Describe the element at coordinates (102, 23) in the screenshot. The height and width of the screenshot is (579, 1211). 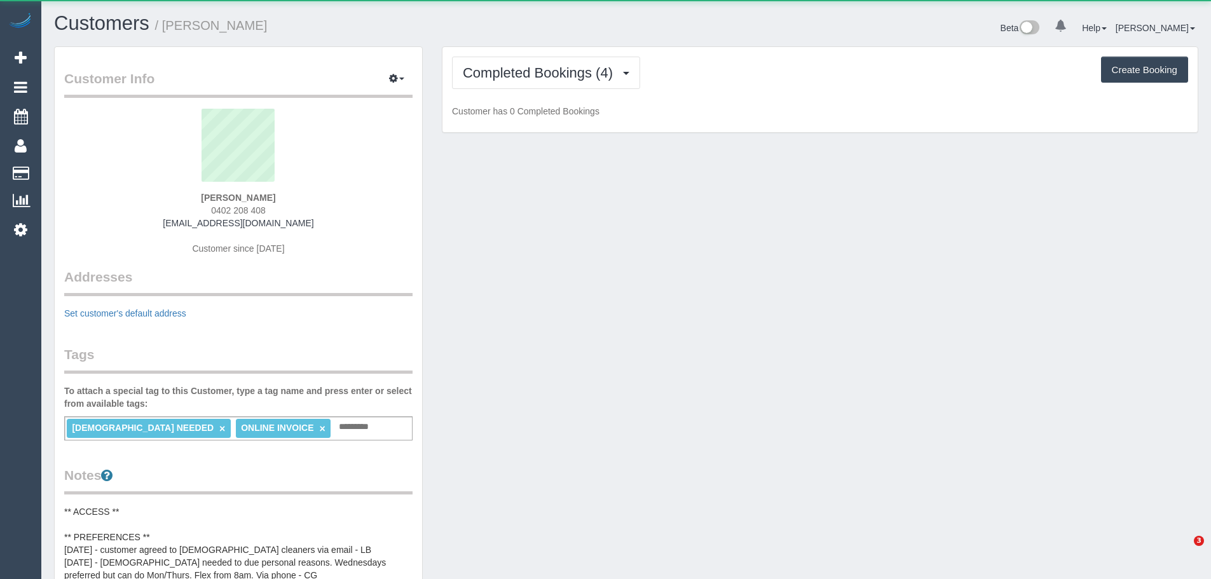
I see `a: Customers` at that location.